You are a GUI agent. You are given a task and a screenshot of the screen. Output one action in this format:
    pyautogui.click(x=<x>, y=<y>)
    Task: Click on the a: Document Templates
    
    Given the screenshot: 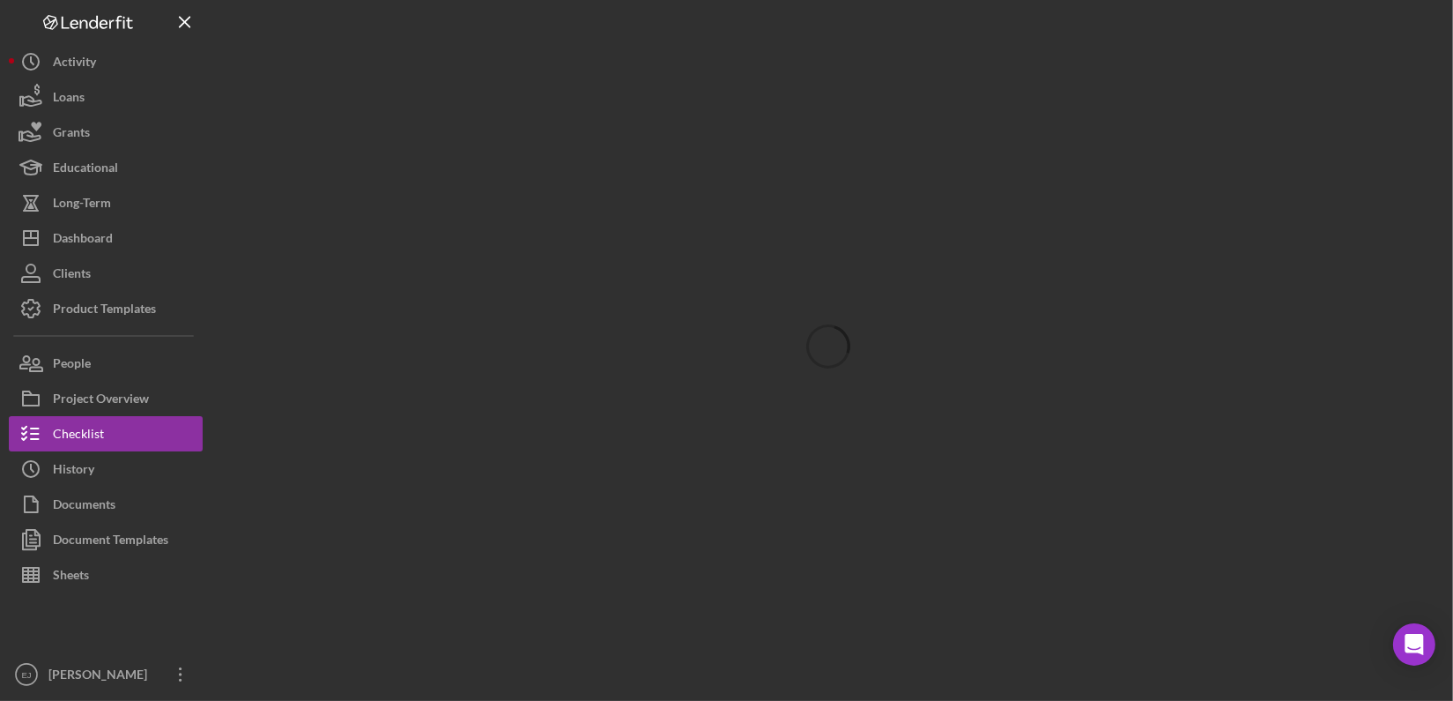 What is the action you would take?
    pyautogui.click(x=106, y=539)
    